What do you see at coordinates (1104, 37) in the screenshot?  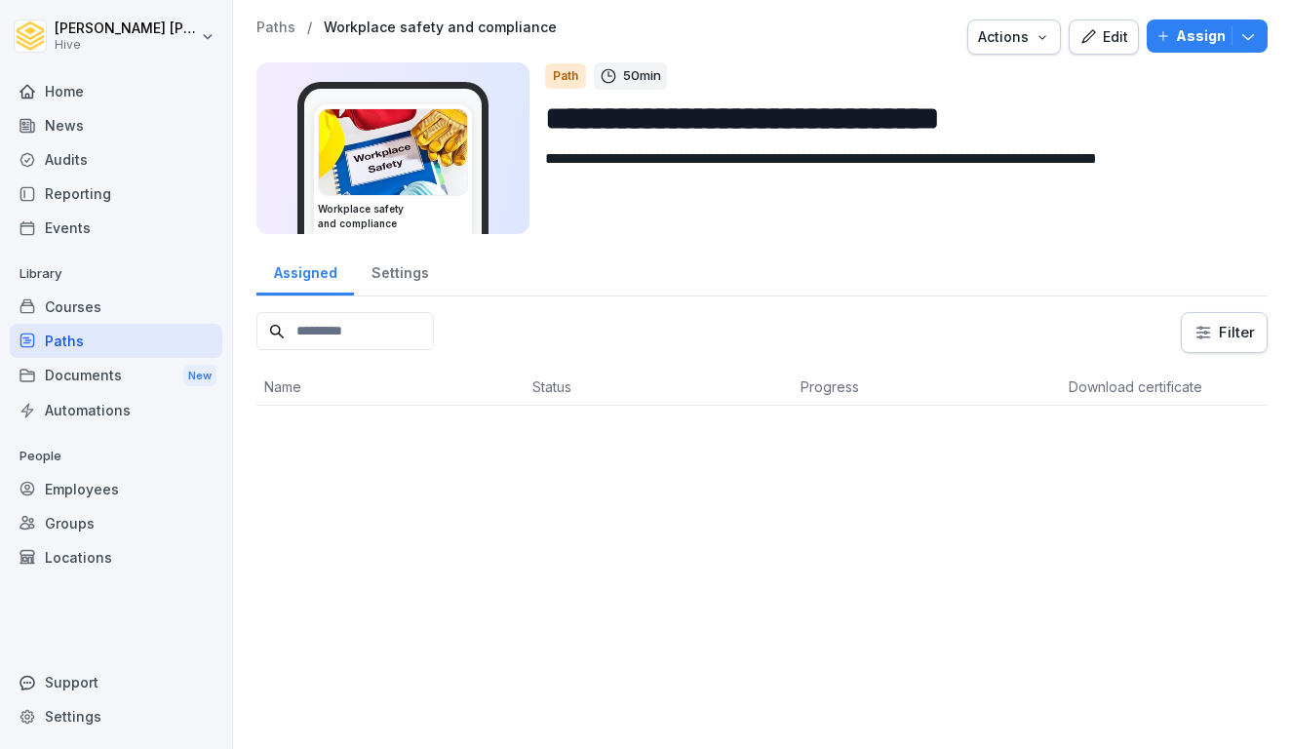 I see `a: Edit` at bounding box center [1104, 37].